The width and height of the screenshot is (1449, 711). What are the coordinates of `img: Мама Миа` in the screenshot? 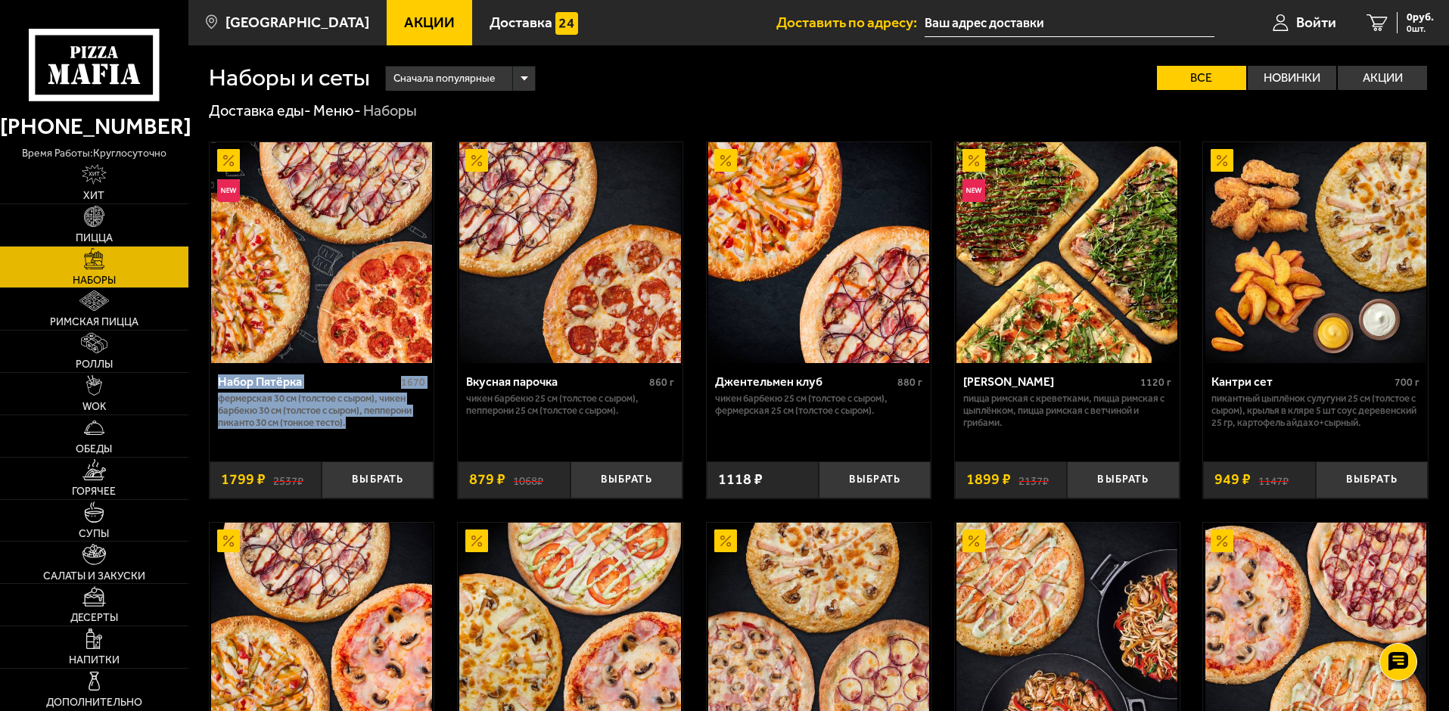 It's located at (1067, 253).